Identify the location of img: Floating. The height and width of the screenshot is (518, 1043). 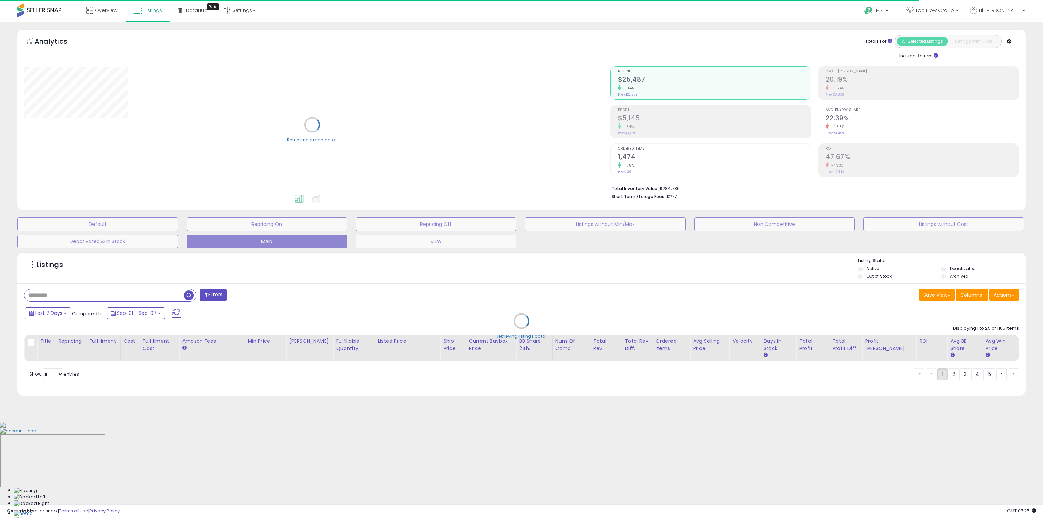
(25, 491).